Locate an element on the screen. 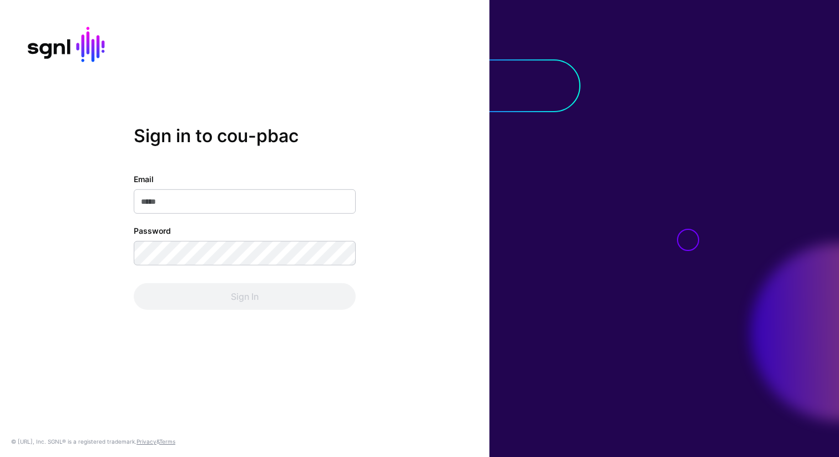  a: Privacy is located at coordinates (147, 441).